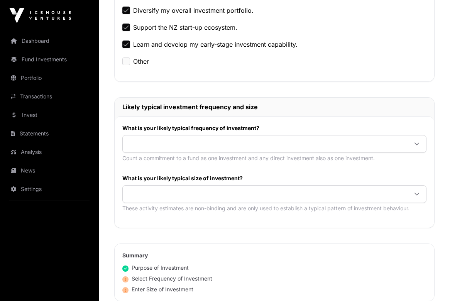 The width and height of the screenshot is (450, 301). What do you see at coordinates (49, 152) in the screenshot?
I see `a: Analysis` at bounding box center [49, 152].